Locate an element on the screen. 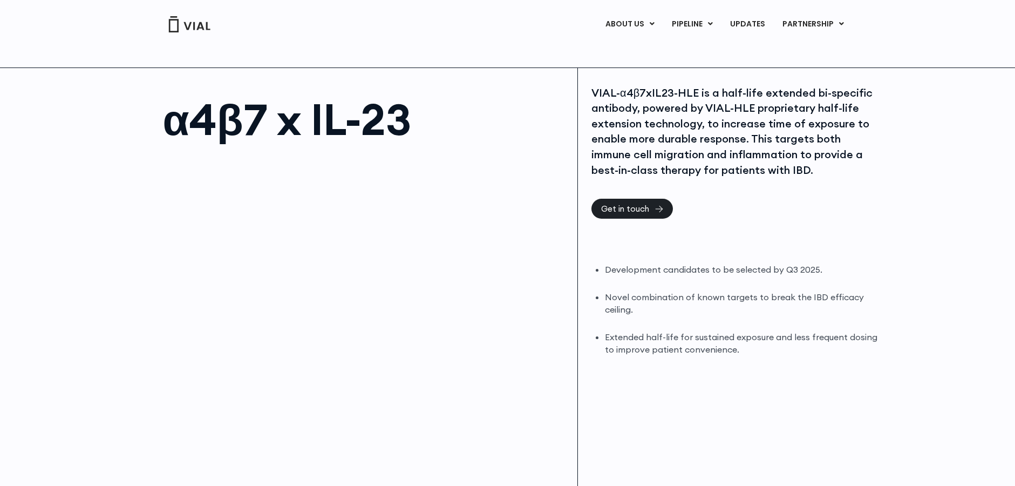 This screenshot has height=486, width=1015. a: PIPELINEMenu Toggle is located at coordinates (692, 24).